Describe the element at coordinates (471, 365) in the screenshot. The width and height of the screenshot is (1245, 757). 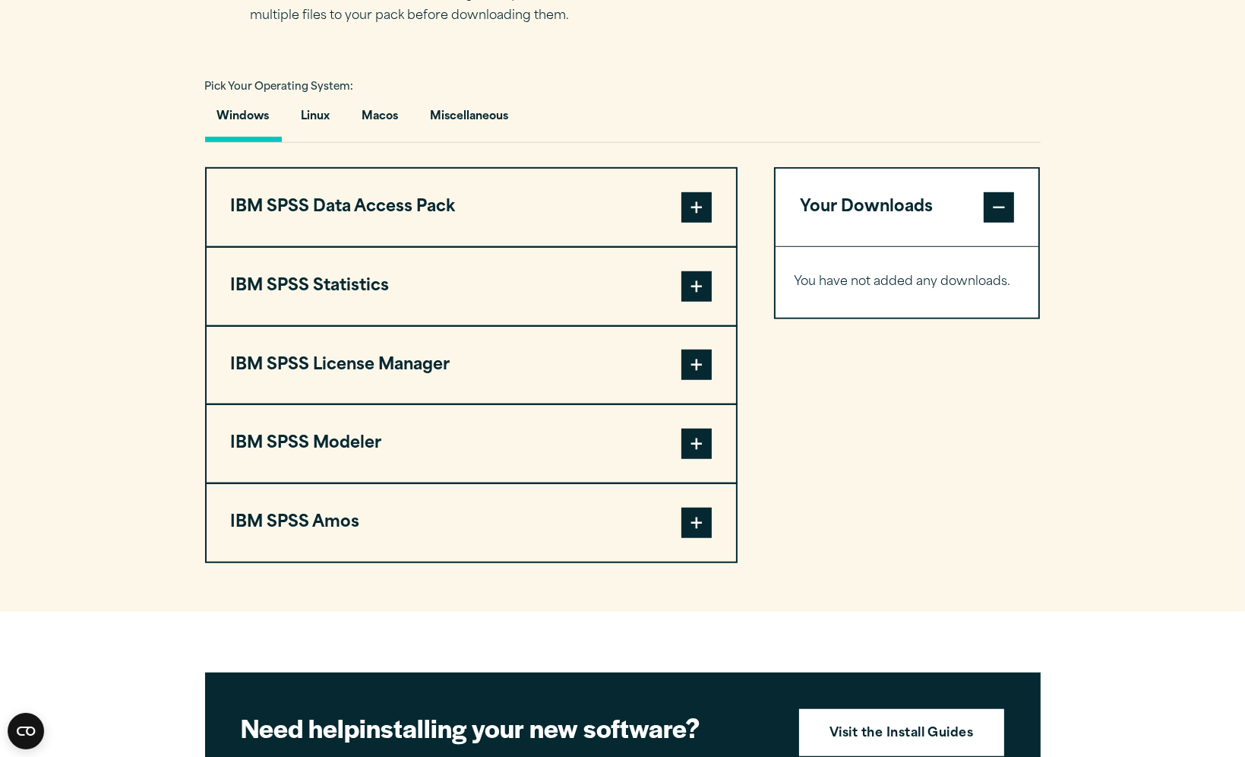
I see `button: IBM SPSS License Manager` at that location.